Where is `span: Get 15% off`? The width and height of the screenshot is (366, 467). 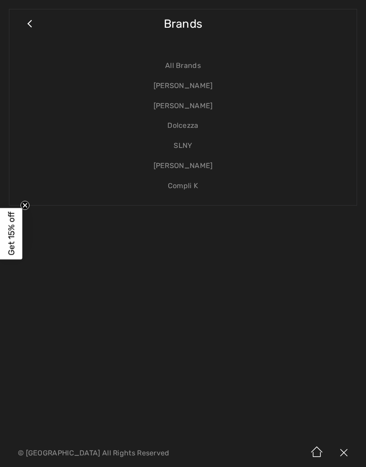
span: Get 15% off is located at coordinates (11, 234).